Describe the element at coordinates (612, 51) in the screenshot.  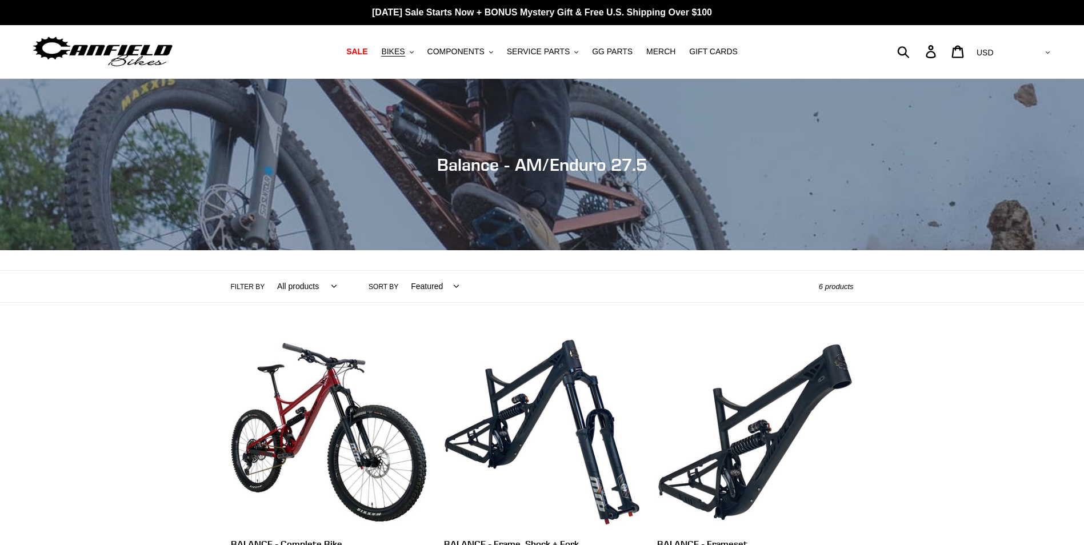
I see `a: GG PARTS` at that location.